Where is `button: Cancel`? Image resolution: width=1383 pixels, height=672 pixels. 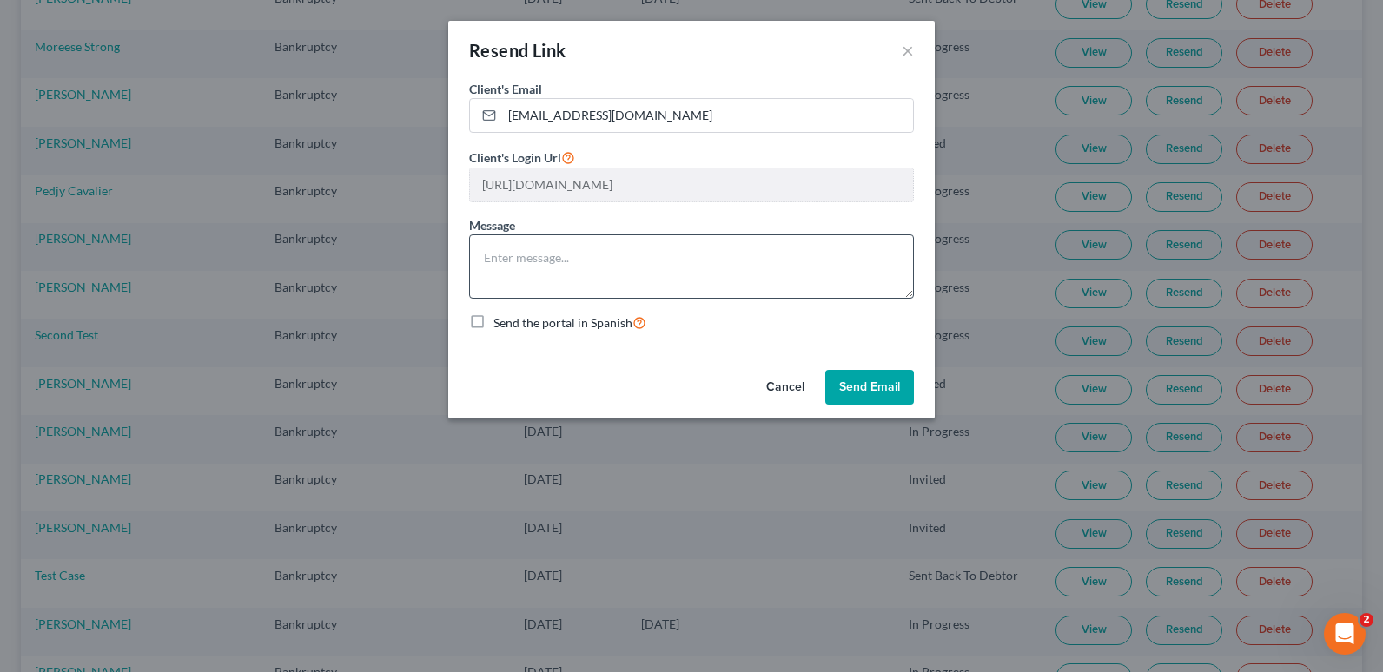
button: Cancel is located at coordinates (785, 387).